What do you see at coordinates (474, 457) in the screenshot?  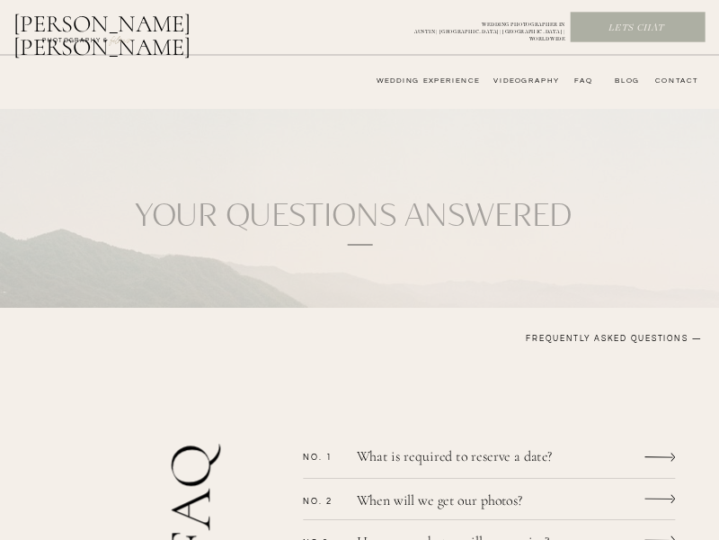 I see `p: What is required to reserve a date?` at bounding box center [474, 457].